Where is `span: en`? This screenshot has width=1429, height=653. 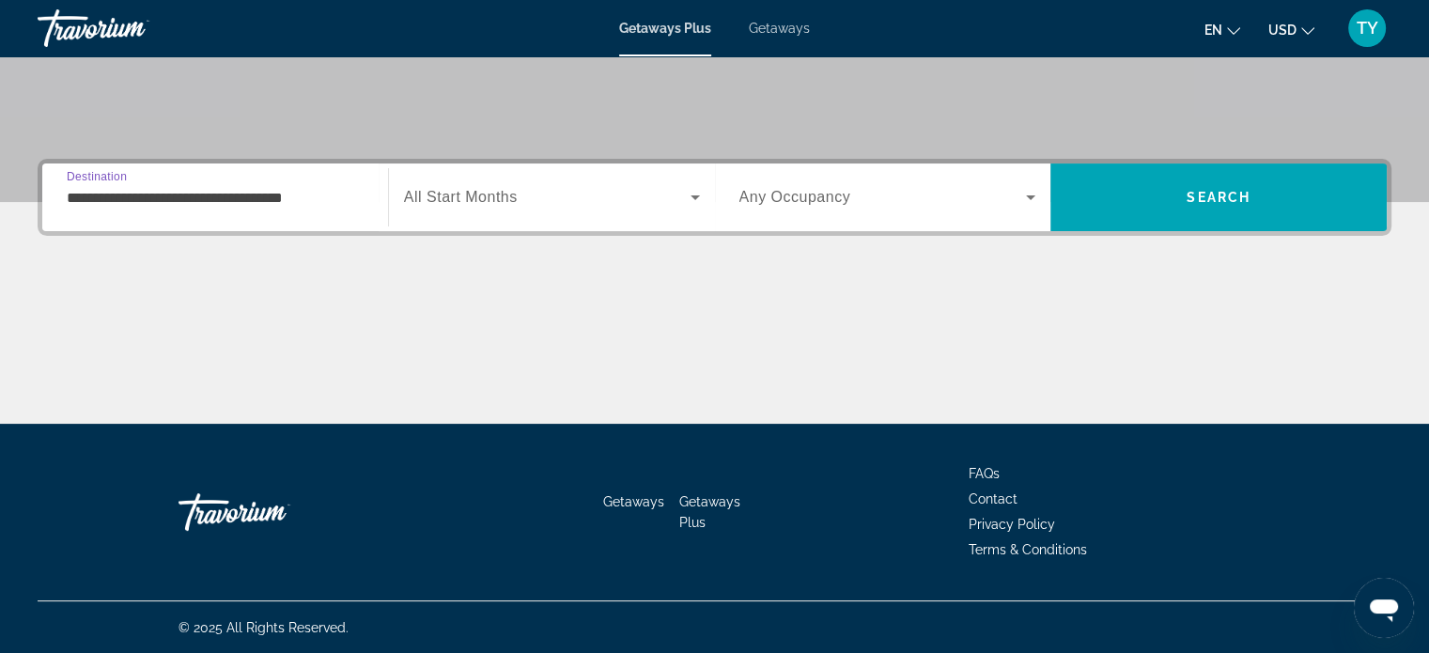 span: en is located at coordinates (1213, 30).